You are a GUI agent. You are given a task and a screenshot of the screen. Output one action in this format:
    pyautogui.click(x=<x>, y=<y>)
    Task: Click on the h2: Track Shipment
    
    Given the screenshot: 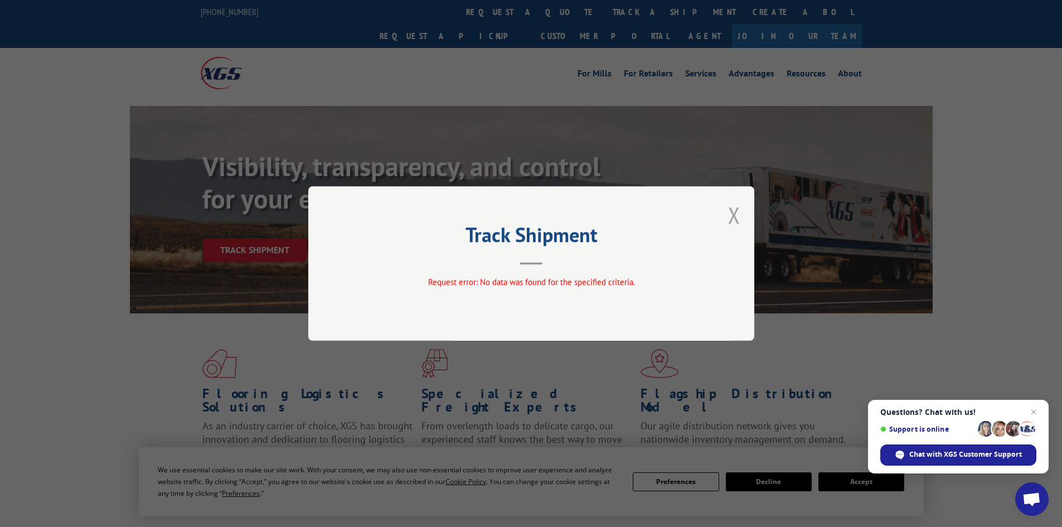 What is the action you would take?
    pyautogui.click(x=531, y=238)
    